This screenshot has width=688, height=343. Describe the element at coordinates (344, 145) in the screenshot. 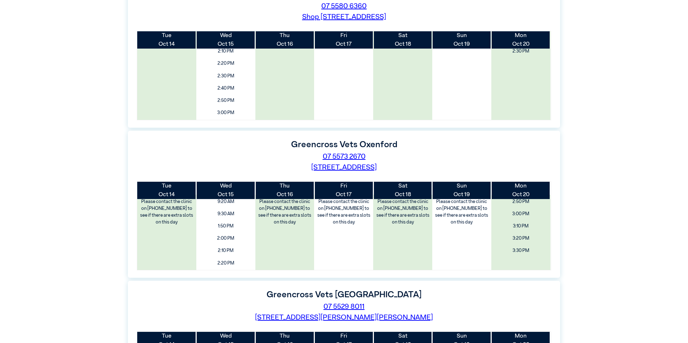

I see `label: Greencross Vets Oxenford` at that location.